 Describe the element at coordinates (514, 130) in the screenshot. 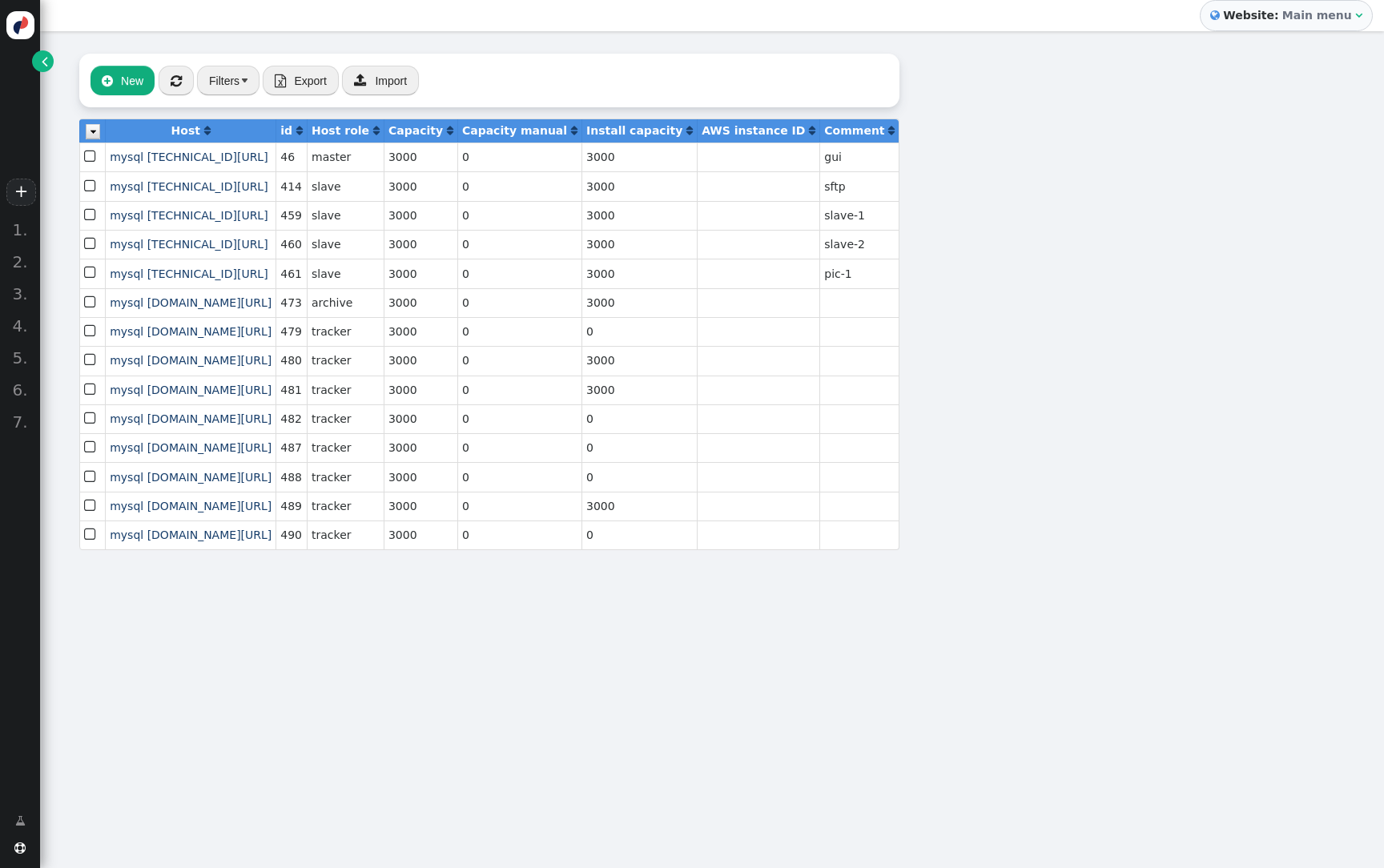

I see `b: Capacity manual` at that location.